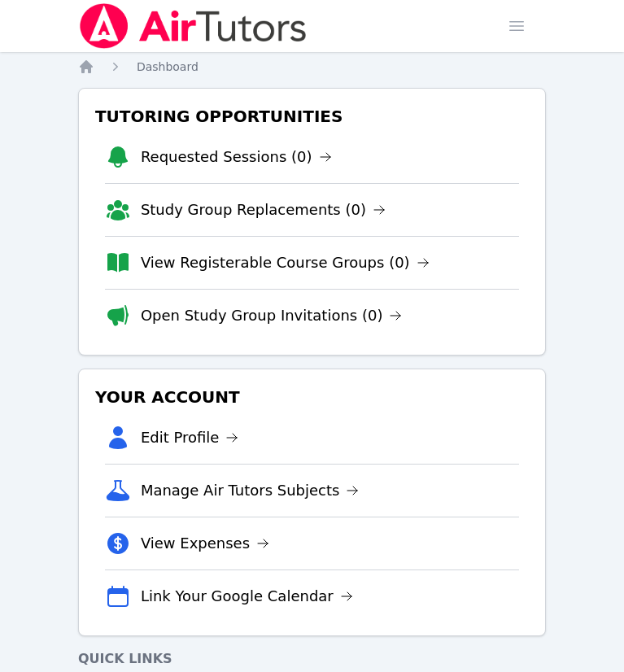 The image size is (624, 672). Describe the element at coordinates (246, 596) in the screenshot. I see `a: Link Your Google Calendar` at that location.